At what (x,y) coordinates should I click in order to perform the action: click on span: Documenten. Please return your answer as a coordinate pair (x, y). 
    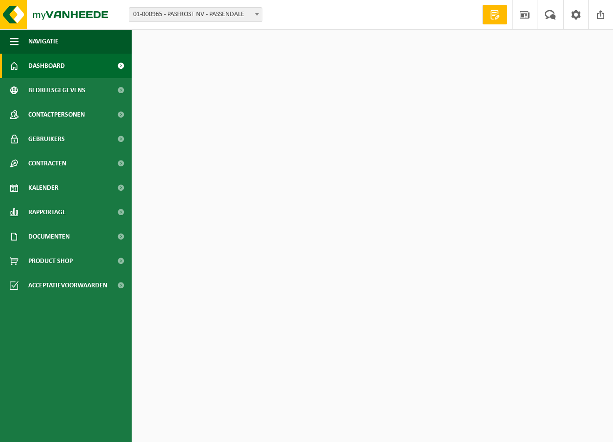
    Looking at the image, I should click on (49, 237).